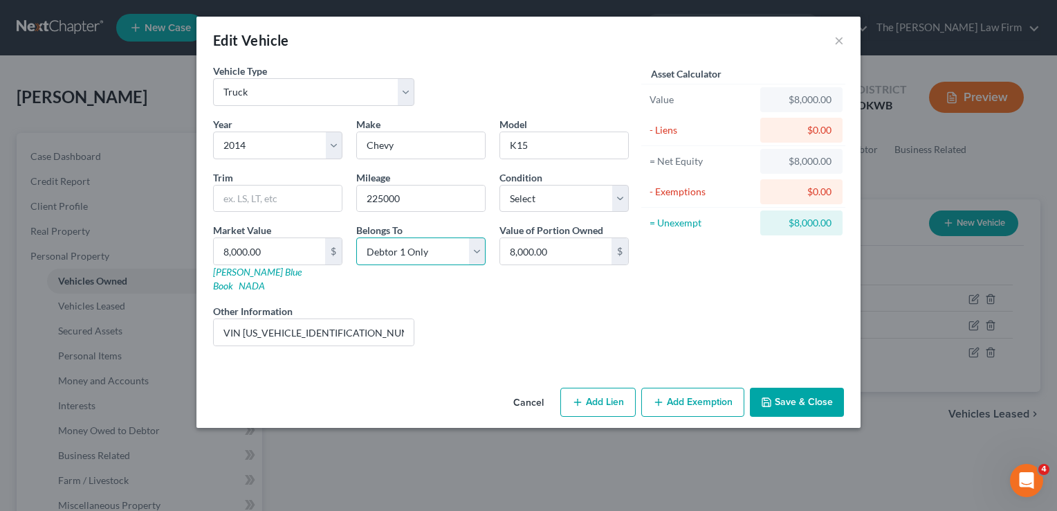  What do you see at coordinates (223, 124) in the screenshot?
I see `label: Year` at bounding box center [223, 124].